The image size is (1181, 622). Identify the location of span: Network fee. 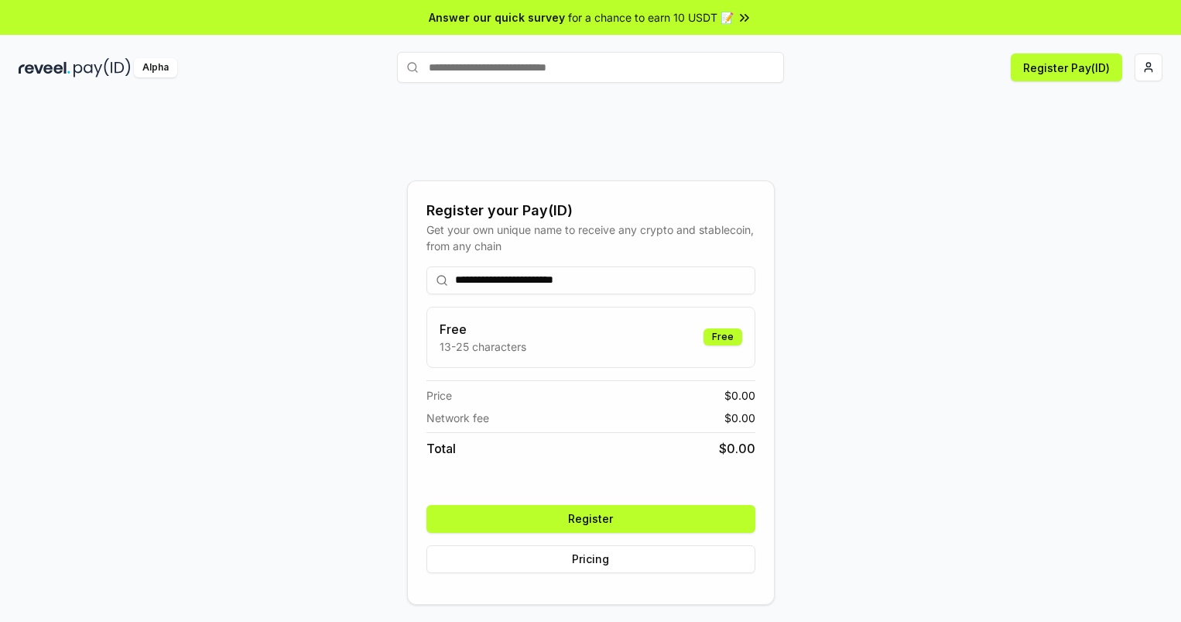
(457, 417).